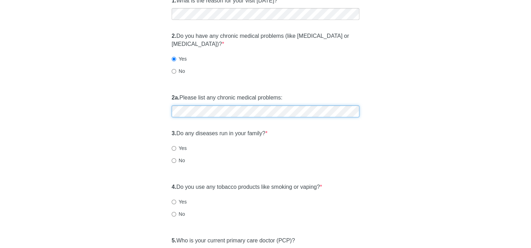  What do you see at coordinates (233, 241) in the screenshot?
I see `label: Who is your current primary care doctor (PCP)?` at bounding box center [233, 241].